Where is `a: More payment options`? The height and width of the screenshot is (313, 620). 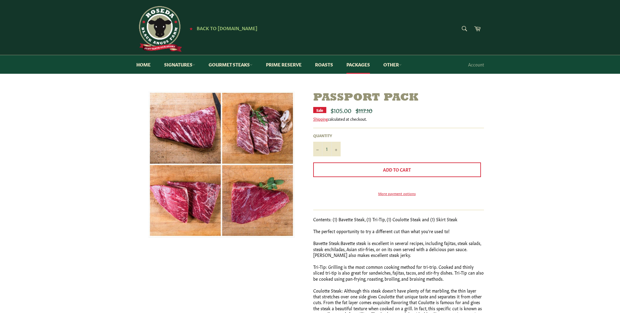 a: More payment options is located at coordinates (397, 193).